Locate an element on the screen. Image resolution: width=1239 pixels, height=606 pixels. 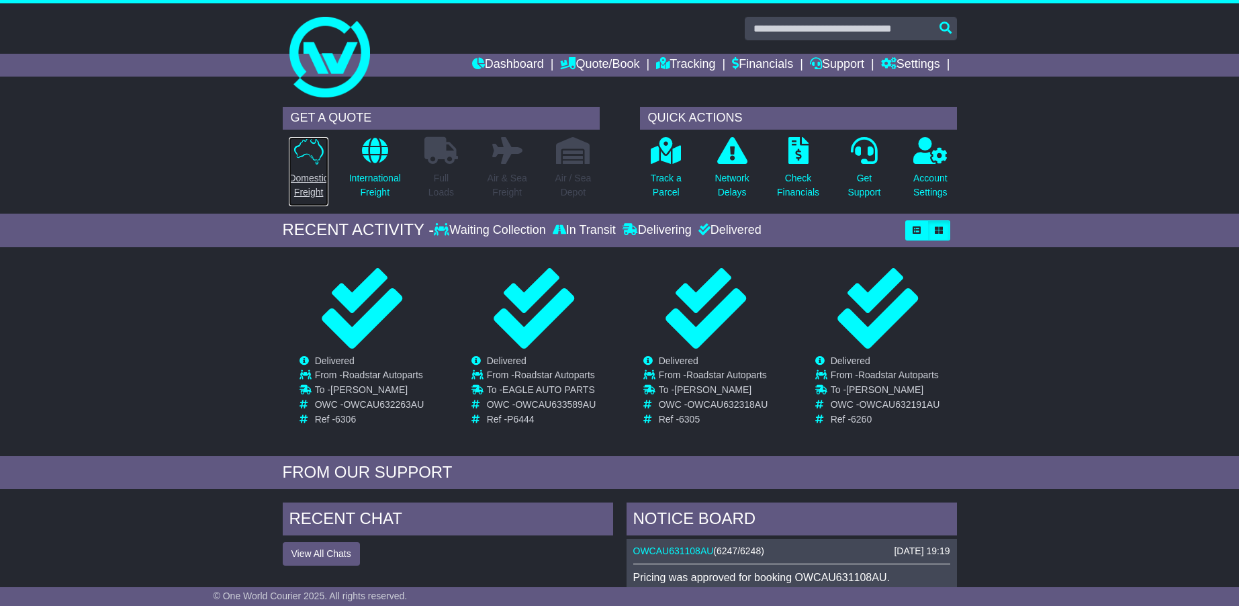
span: OWCAU632263AU is located at coordinates (384, 404).